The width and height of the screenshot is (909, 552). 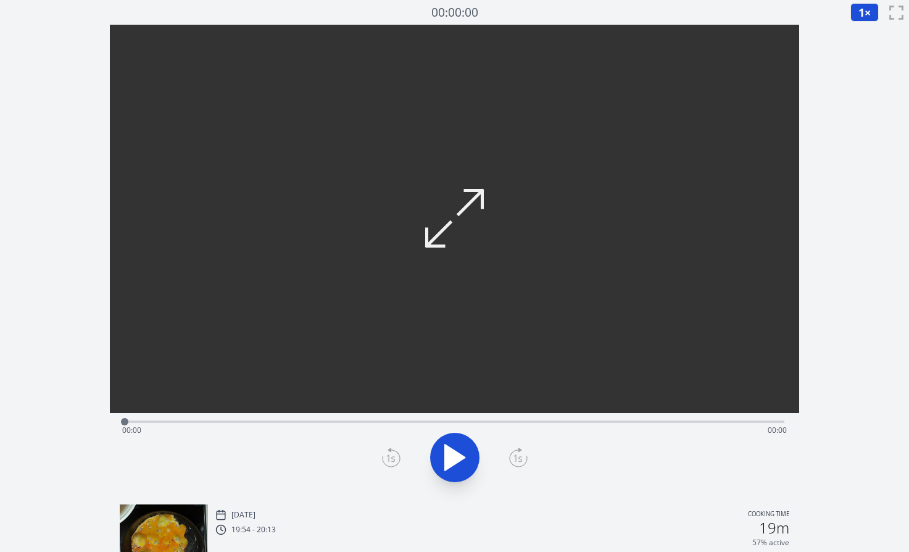 What do you see at coordinates (254, 529) in the screenshot?
I see `p: 19:54 - 20:13` at bounding box center [254, 529].